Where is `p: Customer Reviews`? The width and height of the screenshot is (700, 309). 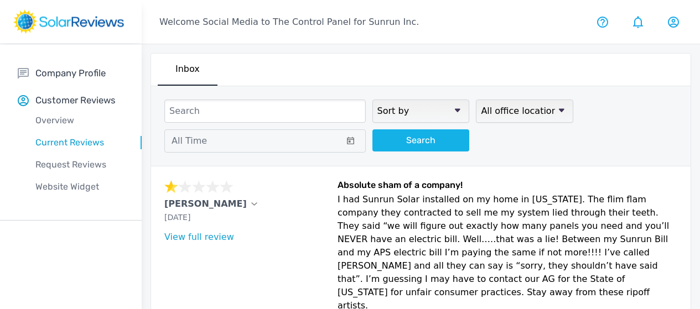 p: Customer Reviews is located at coordinates (75, 100).